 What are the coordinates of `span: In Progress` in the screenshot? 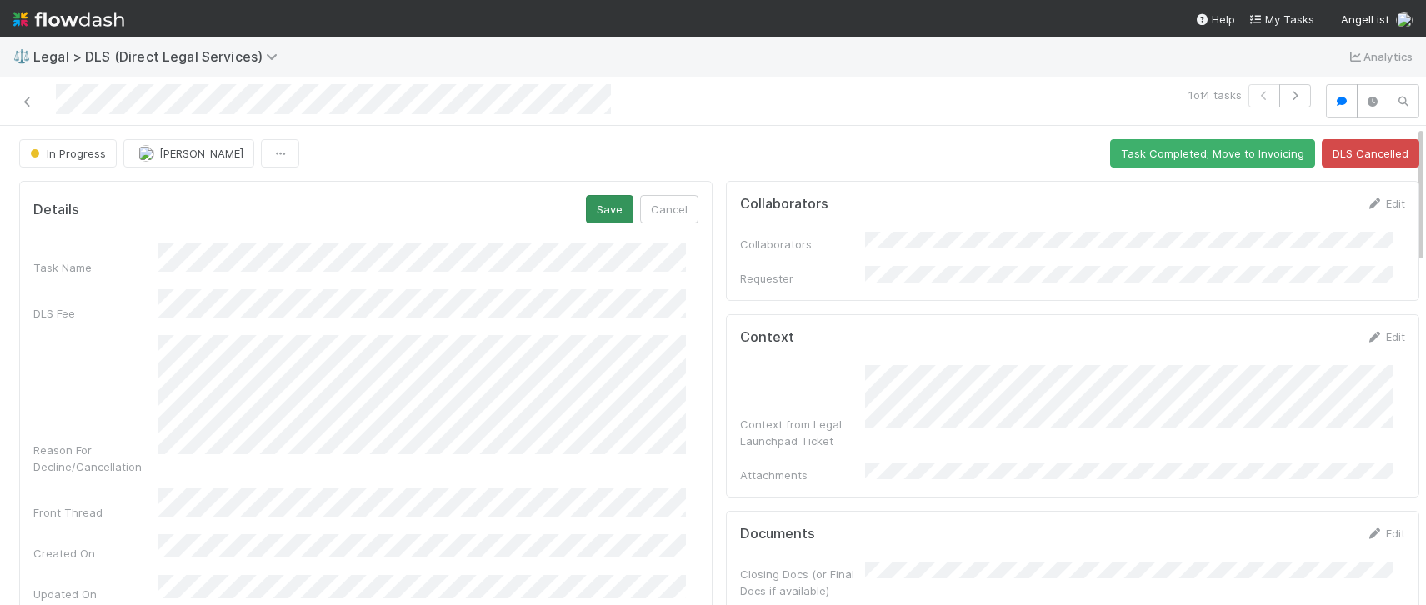 It's located at (66, 153).